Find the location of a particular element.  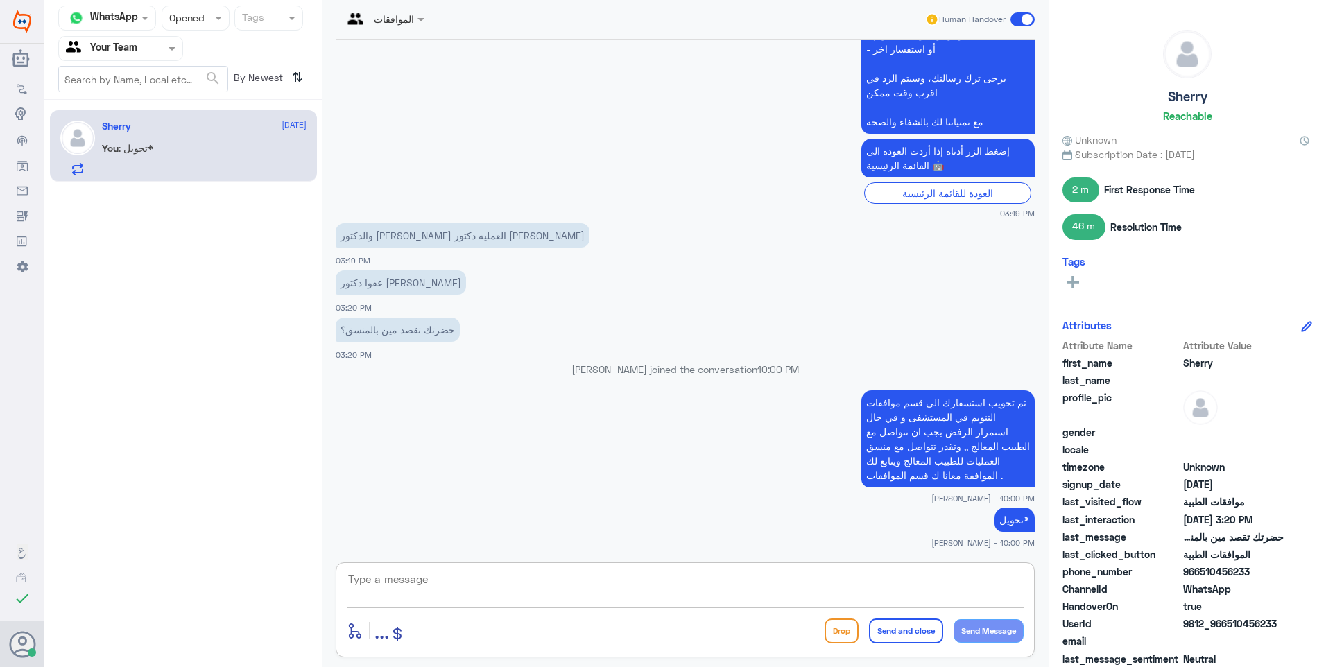

h6: Reachable is located at coordinates (1187, 116).